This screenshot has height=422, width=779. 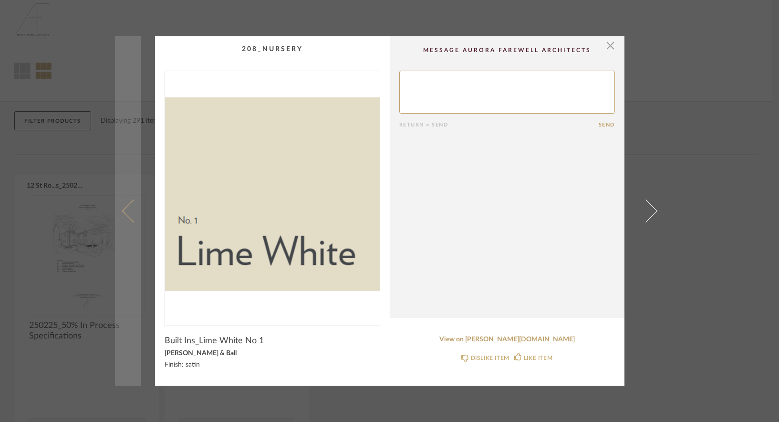 What do you see at coordinates (214, 341) in the screenshot?
I see `span: Built Ins_Lime White No 1` at bounding box center [214, 341].